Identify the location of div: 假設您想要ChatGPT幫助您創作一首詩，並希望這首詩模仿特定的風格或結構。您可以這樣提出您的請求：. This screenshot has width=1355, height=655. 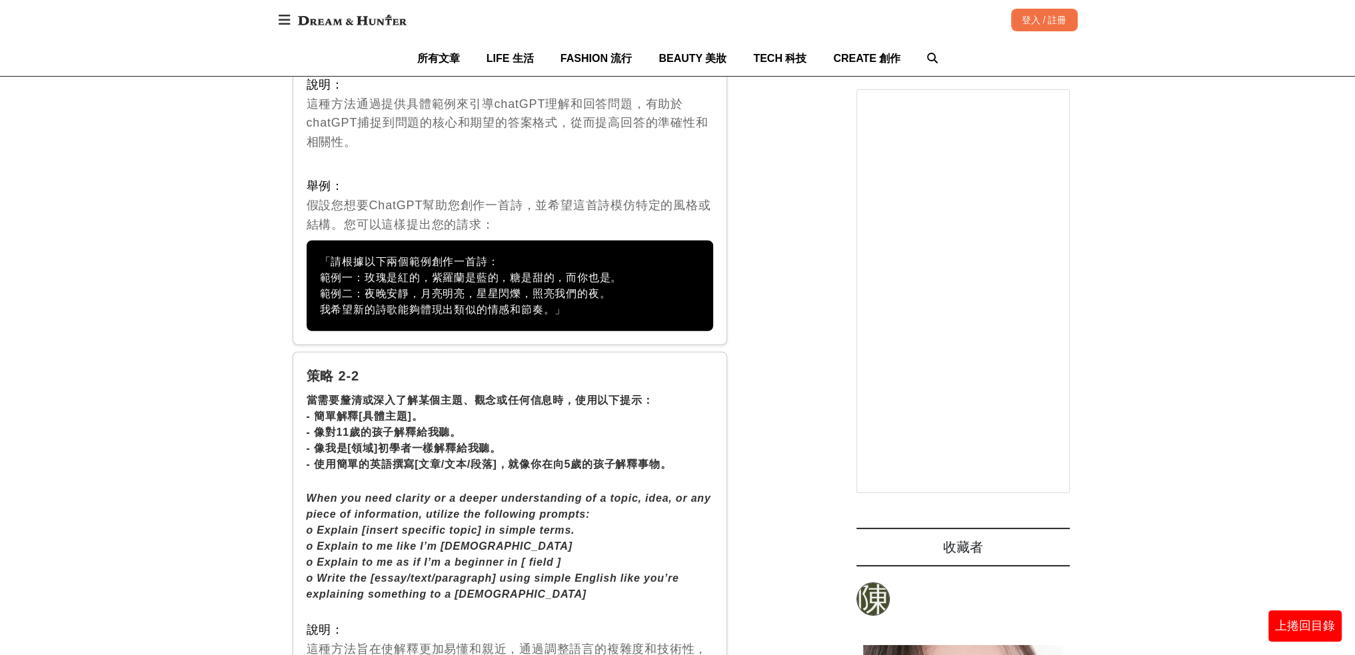
(510, 205).